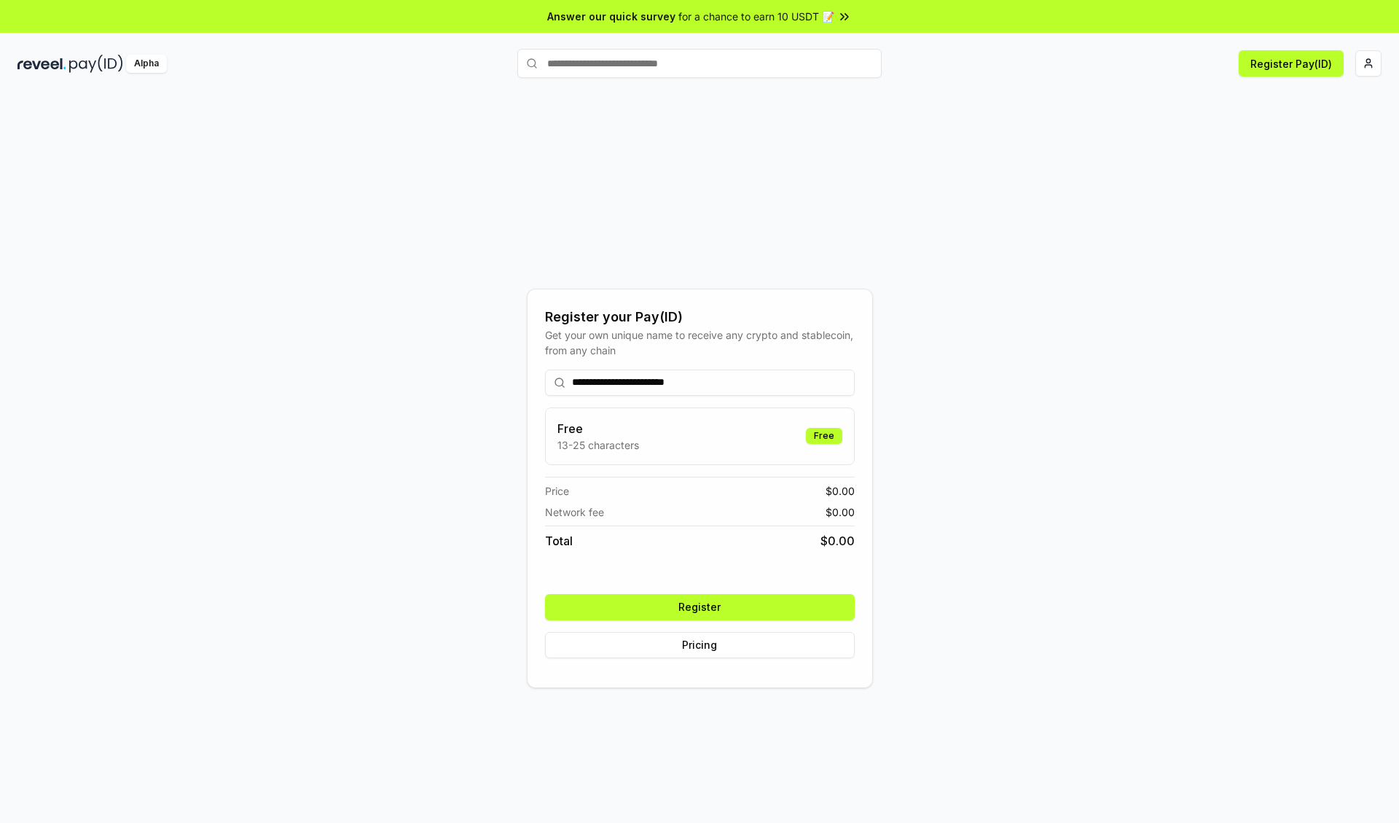  What do you see at coordinates (574, 512) in the screenshot?
I see `span: Network fee` at bounding box center [574, 512].